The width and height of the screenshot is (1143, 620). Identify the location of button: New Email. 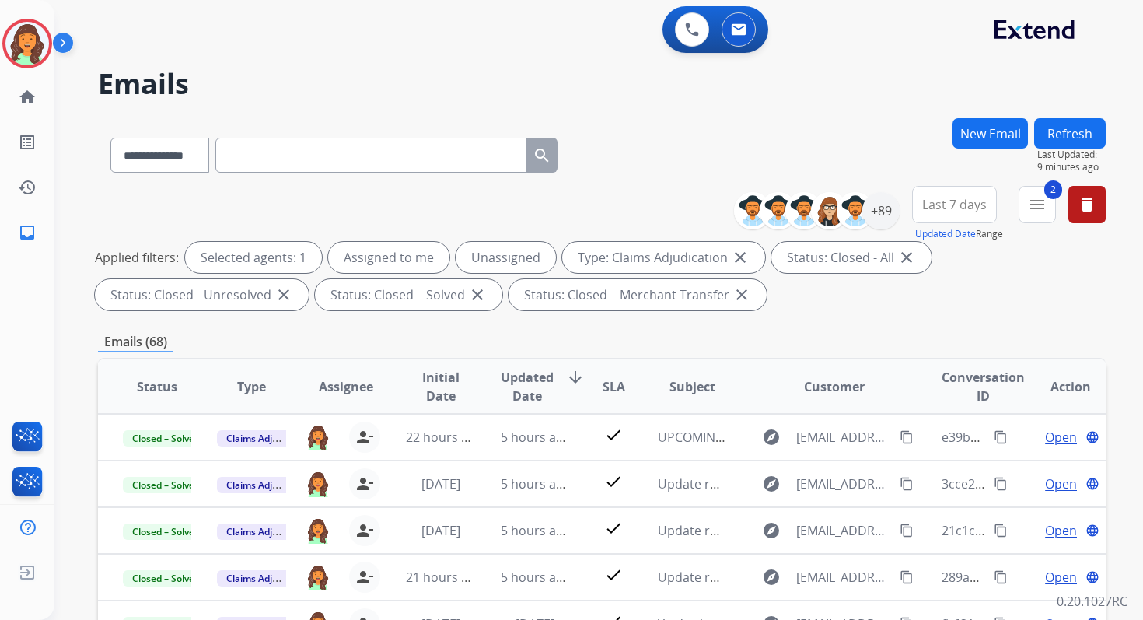
(990, 133).